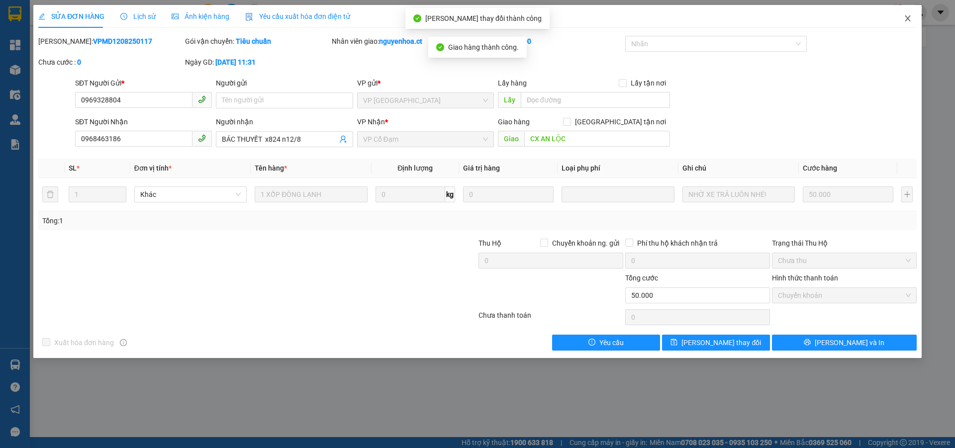  What do you see at coordinates (284, 83) in the screenshot?
I see `div: Người gửi` at bounding box center [284, 83].